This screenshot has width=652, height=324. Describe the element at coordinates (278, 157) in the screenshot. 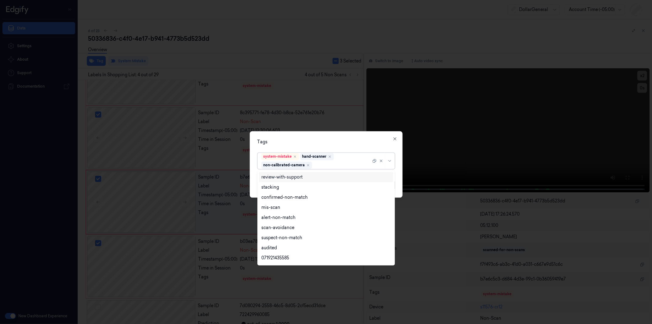

I see `div: system-mistake` at that location.